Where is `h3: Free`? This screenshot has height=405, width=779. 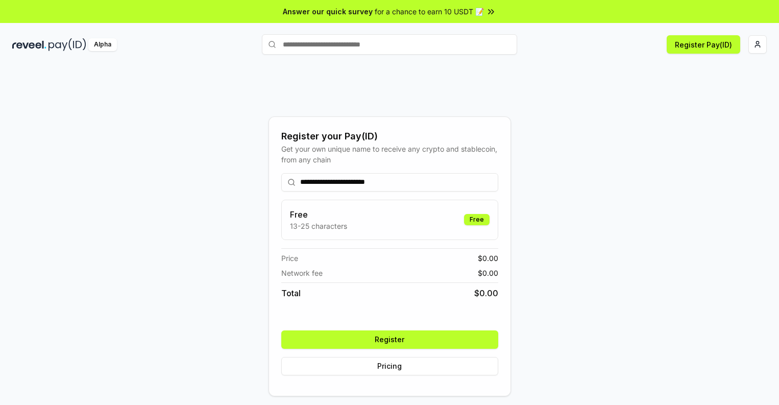
h3: Free is located at coordinates (318, 214).